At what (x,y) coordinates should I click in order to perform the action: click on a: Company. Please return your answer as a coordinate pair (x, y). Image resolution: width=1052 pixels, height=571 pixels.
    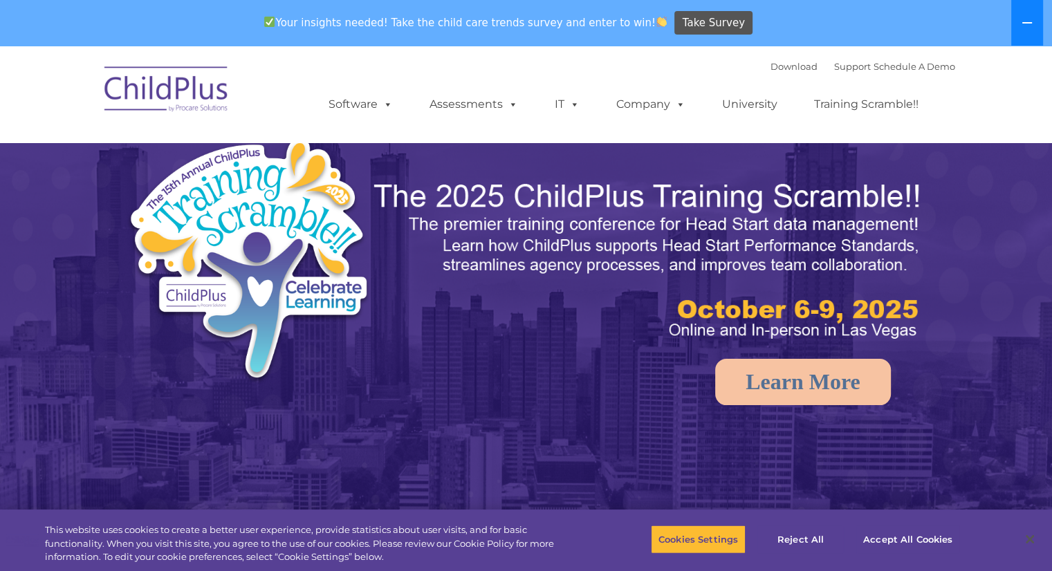
    Looking at the image, I should click on (651, 104).